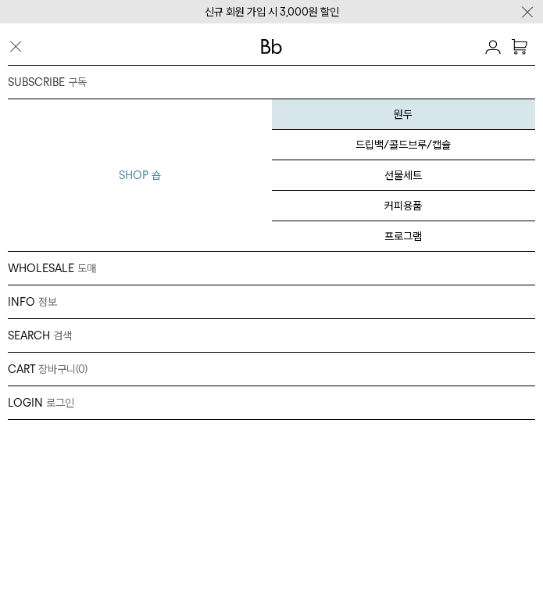  Describe the element at coordinates (63, 335) in the screenshot. I see `p: 검색` at that location.